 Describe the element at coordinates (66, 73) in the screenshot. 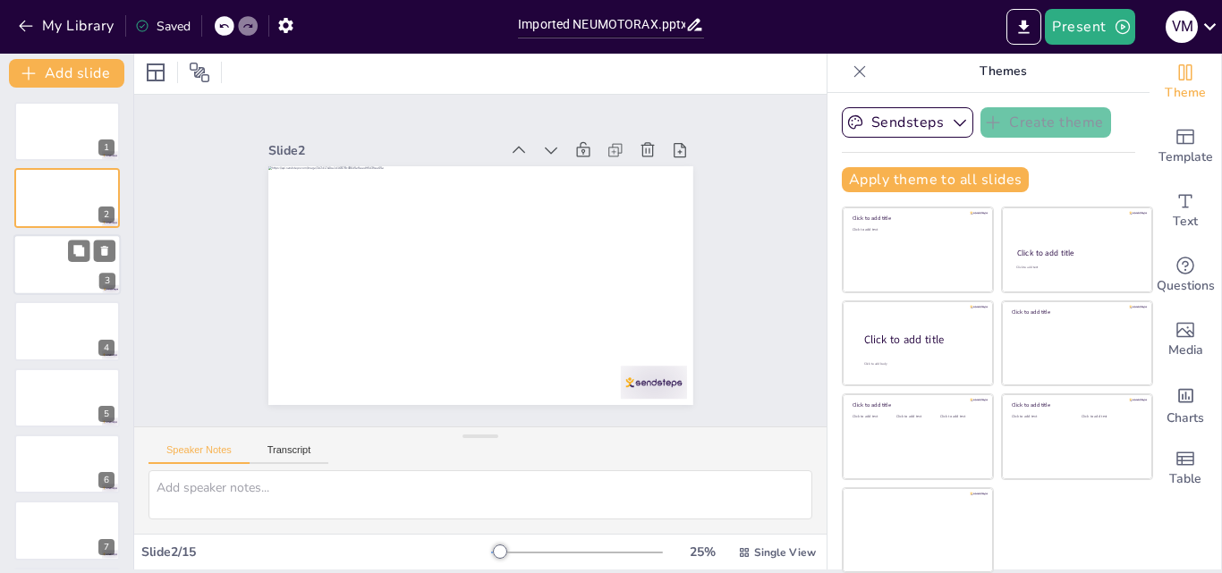

I see `button: Add slide` at that location.